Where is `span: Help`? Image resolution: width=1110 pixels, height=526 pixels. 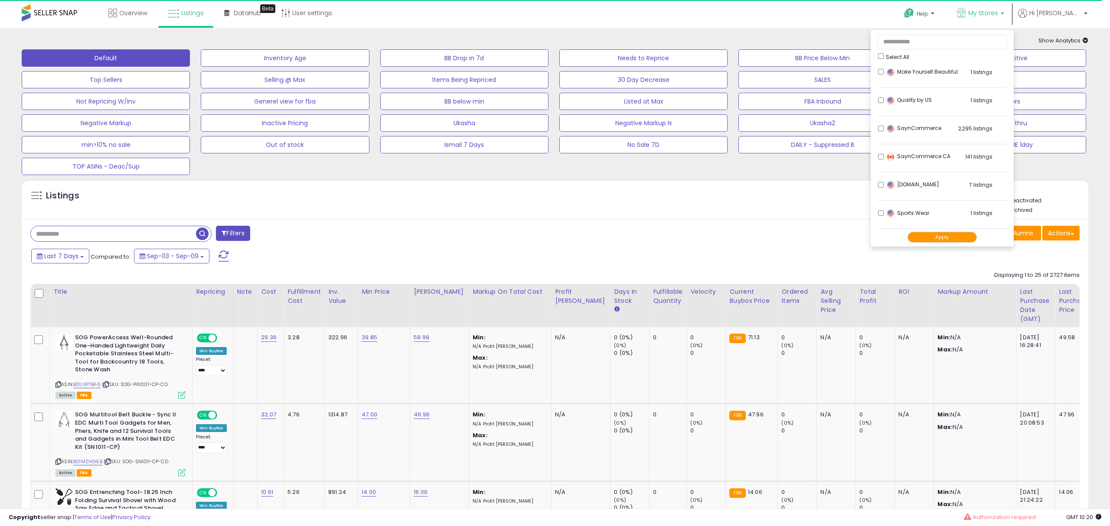 span: Help is located at coordinates (922, 13).